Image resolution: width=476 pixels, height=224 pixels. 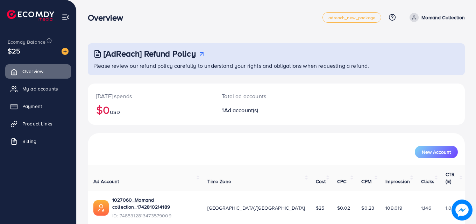 What do you see at coordinates (65, 17) in the screenshot?
I see `img: menu` at bounding box center [65, 17].